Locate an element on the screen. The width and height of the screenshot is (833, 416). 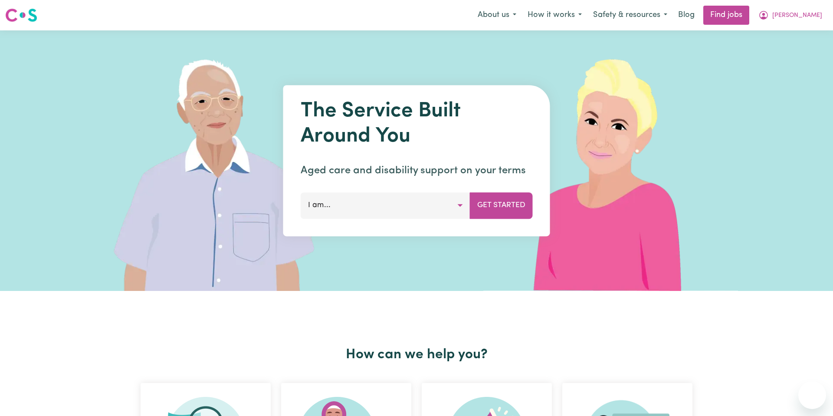
a: Find jobs is located at coordinates (726, 15).